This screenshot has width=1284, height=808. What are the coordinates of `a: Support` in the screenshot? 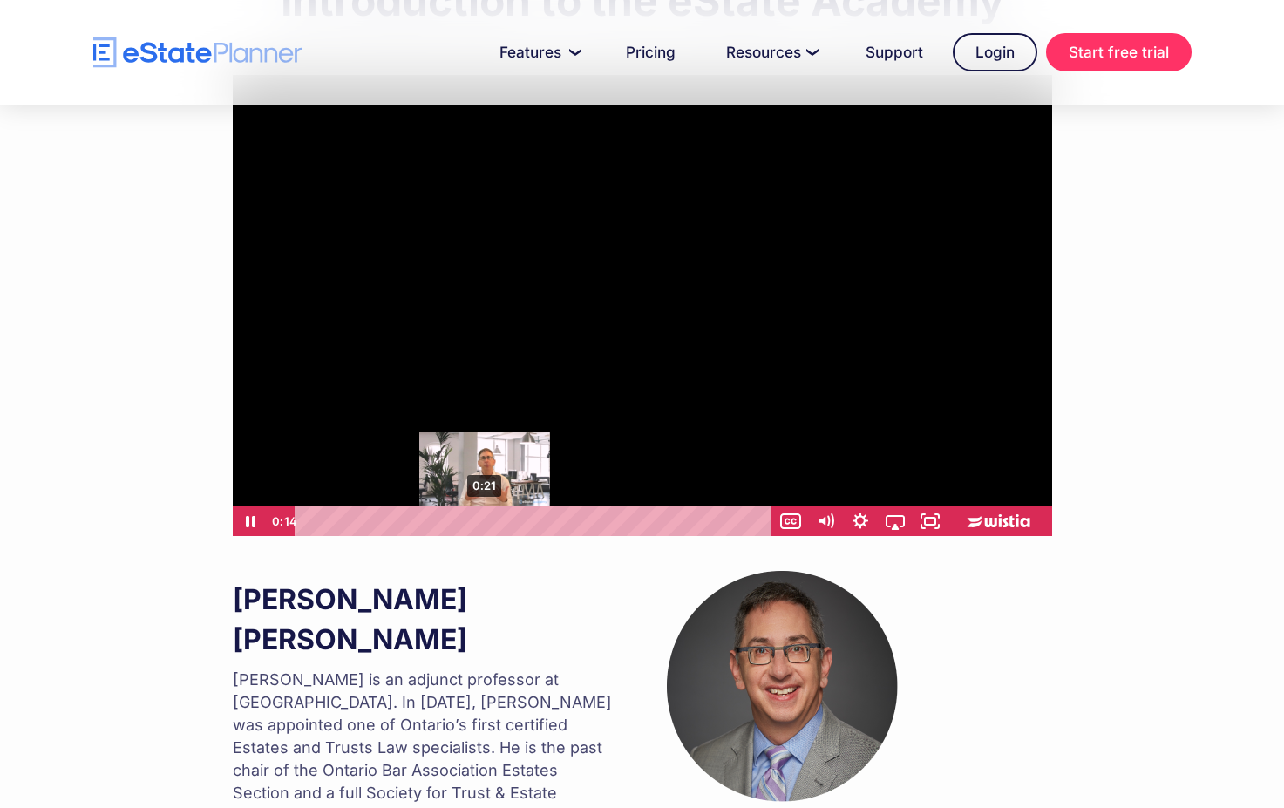 It's located at (895, 52).